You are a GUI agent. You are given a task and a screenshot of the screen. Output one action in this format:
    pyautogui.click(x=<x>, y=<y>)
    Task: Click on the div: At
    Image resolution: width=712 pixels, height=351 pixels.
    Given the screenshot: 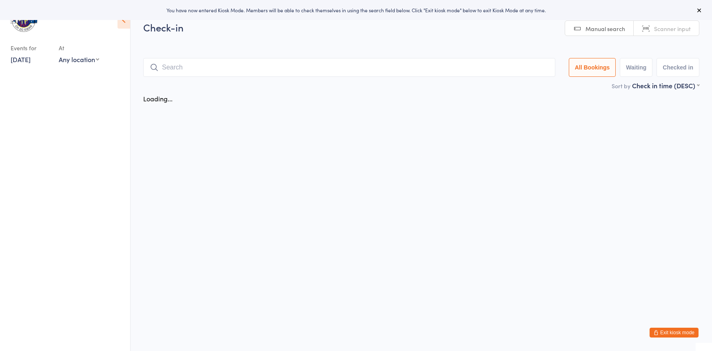 What is the action you would take?
    pyautogui.click(x=79, y=48)
    